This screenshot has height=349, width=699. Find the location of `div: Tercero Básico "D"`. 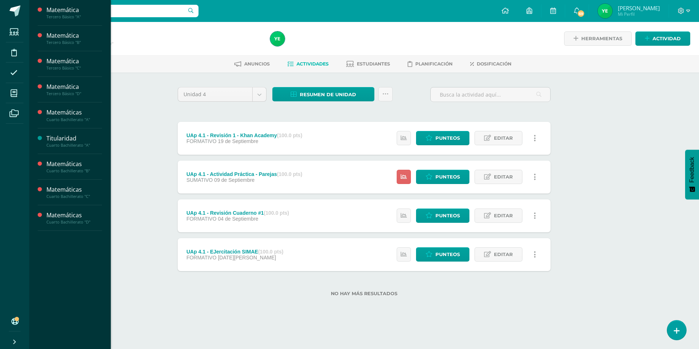

div: Tercero Básico "D" is located at coordinates (74, 94).